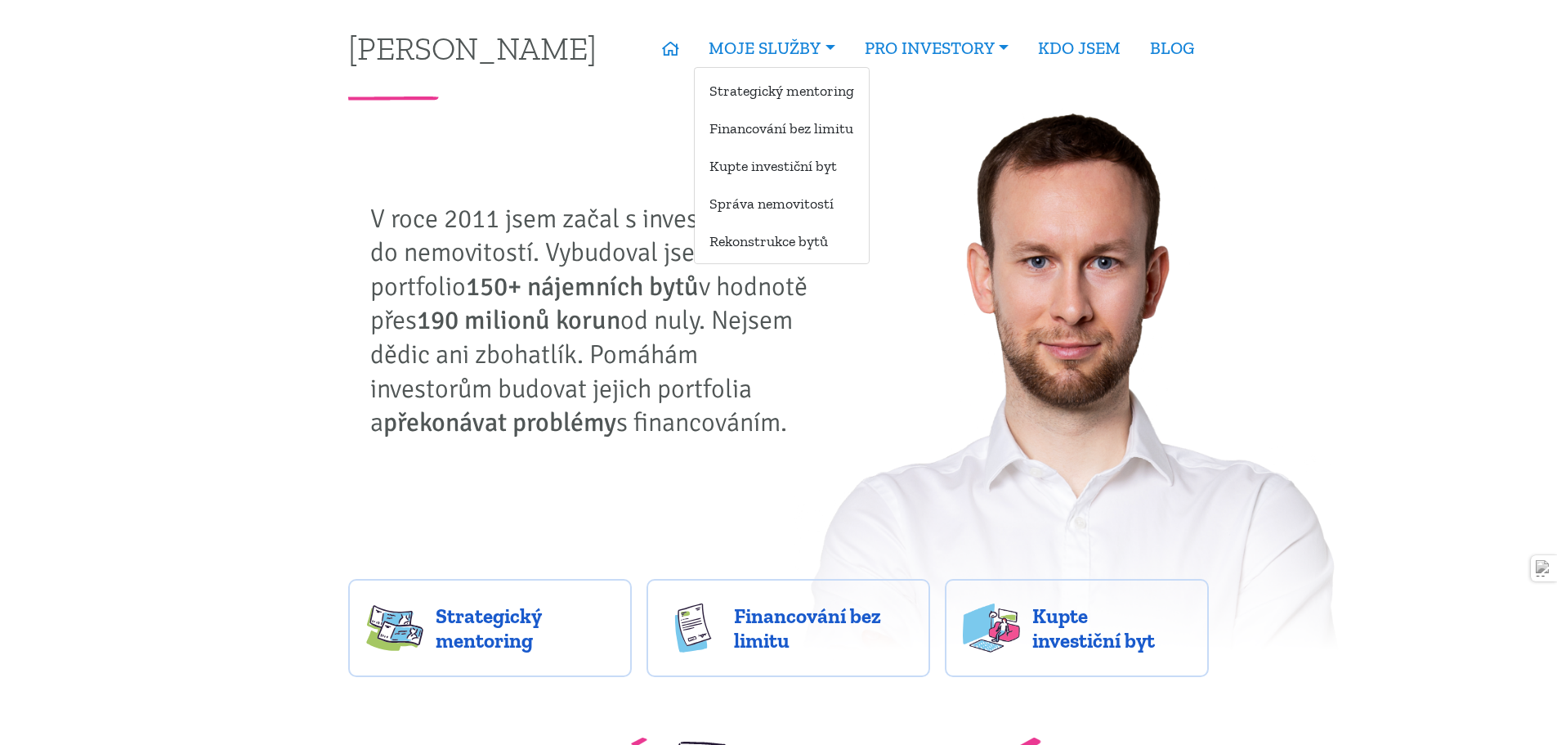  What do you see at coordinates (582, 286) in the screenshot?
I see `strong: 150+ nájemních bytů` at bounding box center [582, 286].